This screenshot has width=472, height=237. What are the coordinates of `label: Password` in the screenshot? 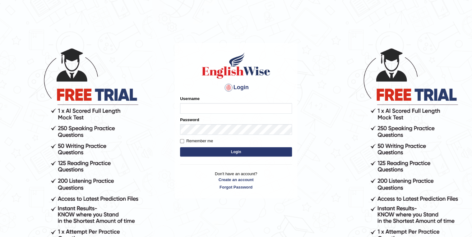 It's located at (189, 120).